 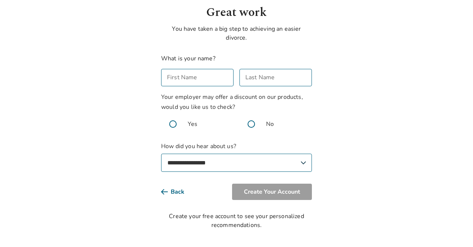 I want to click on div: Create your free account to see your personalized recommendations., so click(x=237, y=220).